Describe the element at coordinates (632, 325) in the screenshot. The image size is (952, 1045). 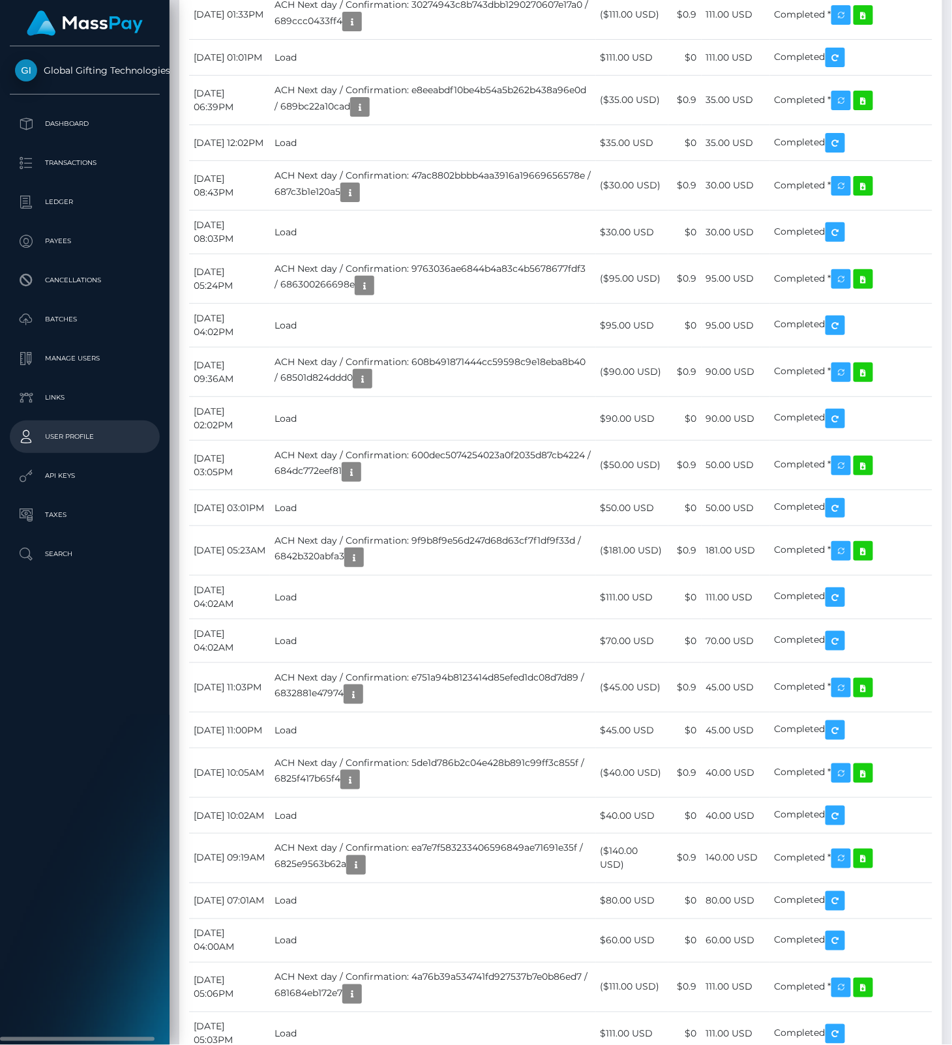
I see `td: $95.00 USD` at that location.